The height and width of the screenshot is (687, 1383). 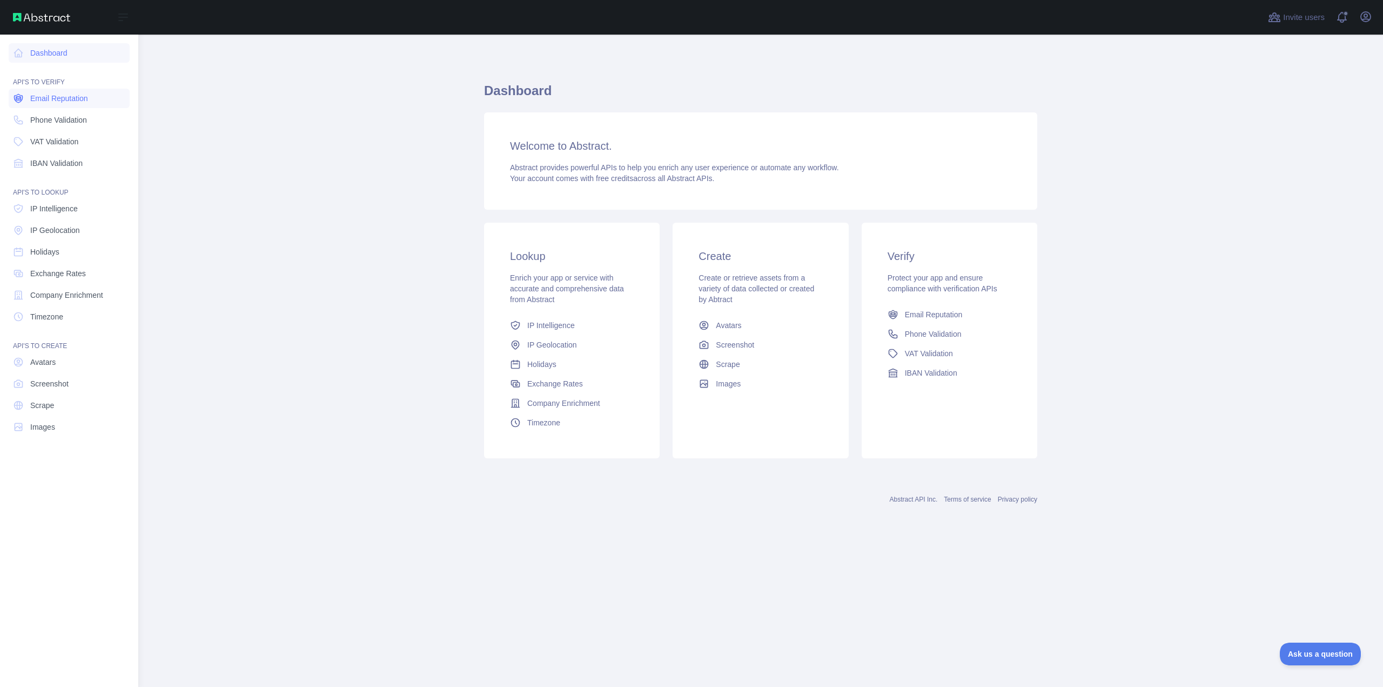 I want to click on span: Create or retrieve assets from a variety of data collected or created by Abtract, so click(x=756, y=288).